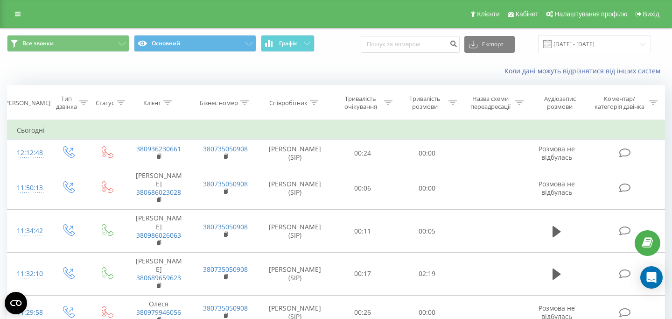 The width and height of the screenshot is (672, 319). What do you see at coordinates (68, 43) in the screenshot?
I see `button: Все звонки` at bounding box center [68, 43].